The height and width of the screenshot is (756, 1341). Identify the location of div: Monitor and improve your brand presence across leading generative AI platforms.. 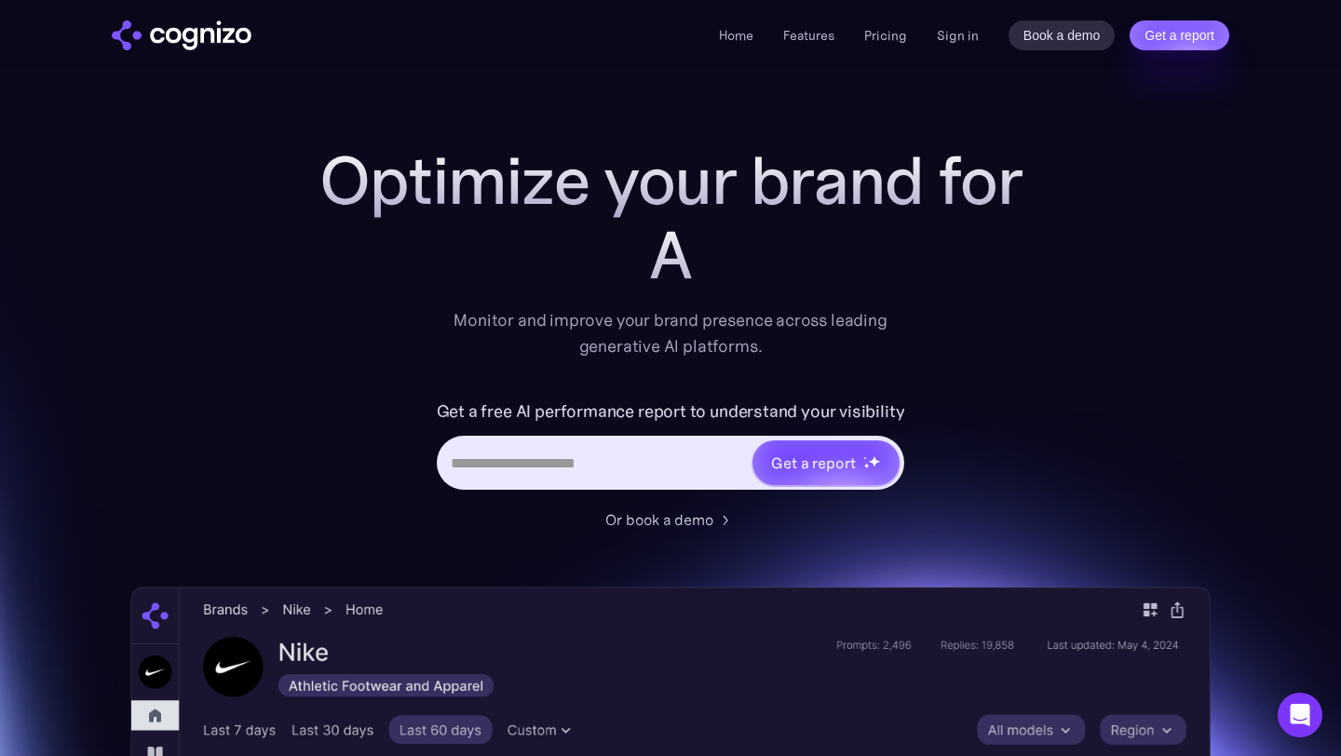
(671, 334).